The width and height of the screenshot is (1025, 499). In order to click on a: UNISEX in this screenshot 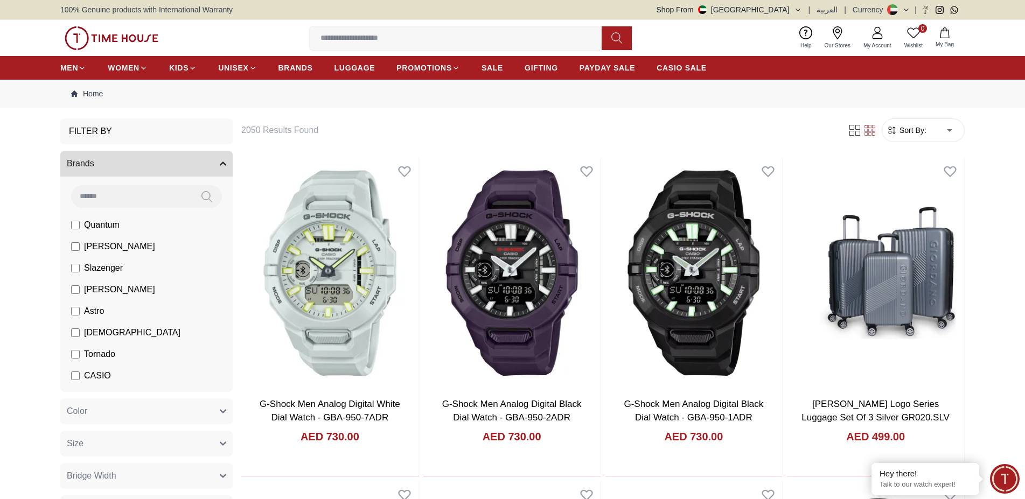, I will do `click(237, 68)`.